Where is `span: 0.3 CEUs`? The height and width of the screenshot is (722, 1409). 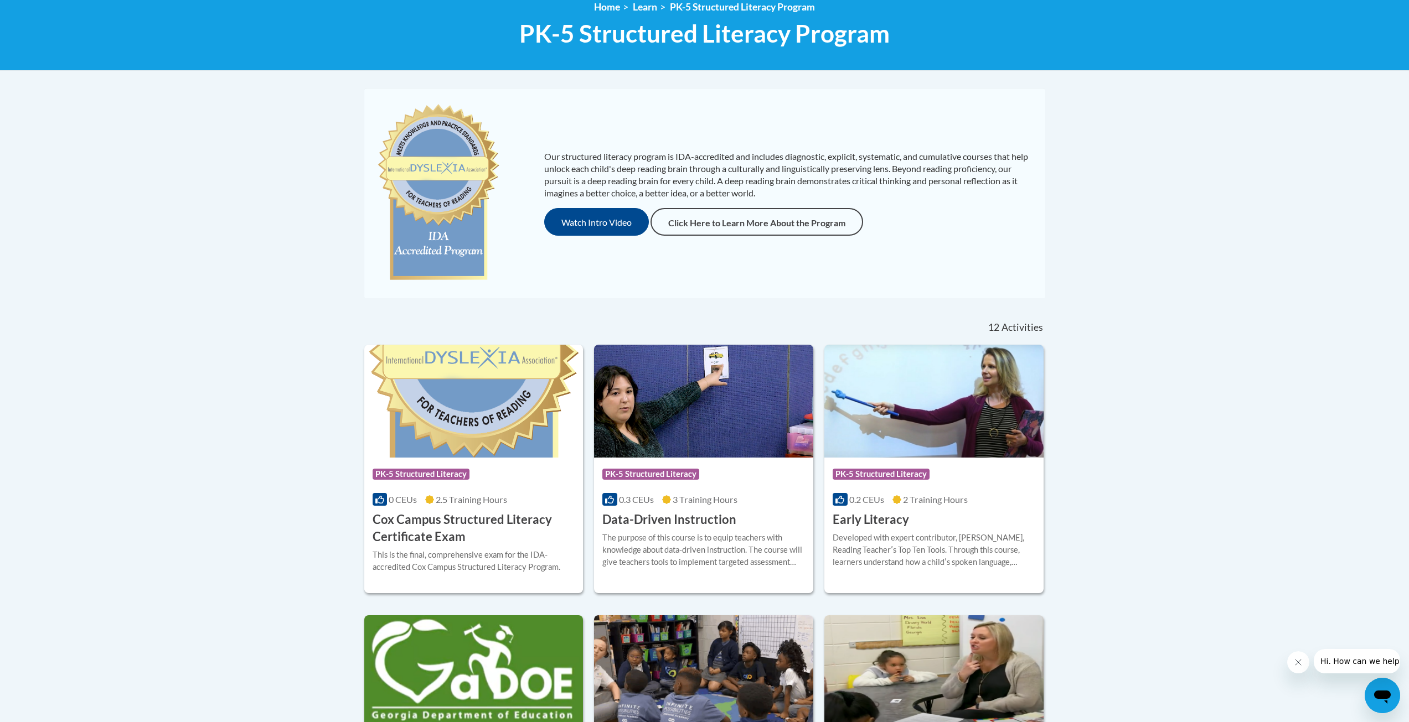
span: 0.3 CEUs is located at coordinates (636, 499).